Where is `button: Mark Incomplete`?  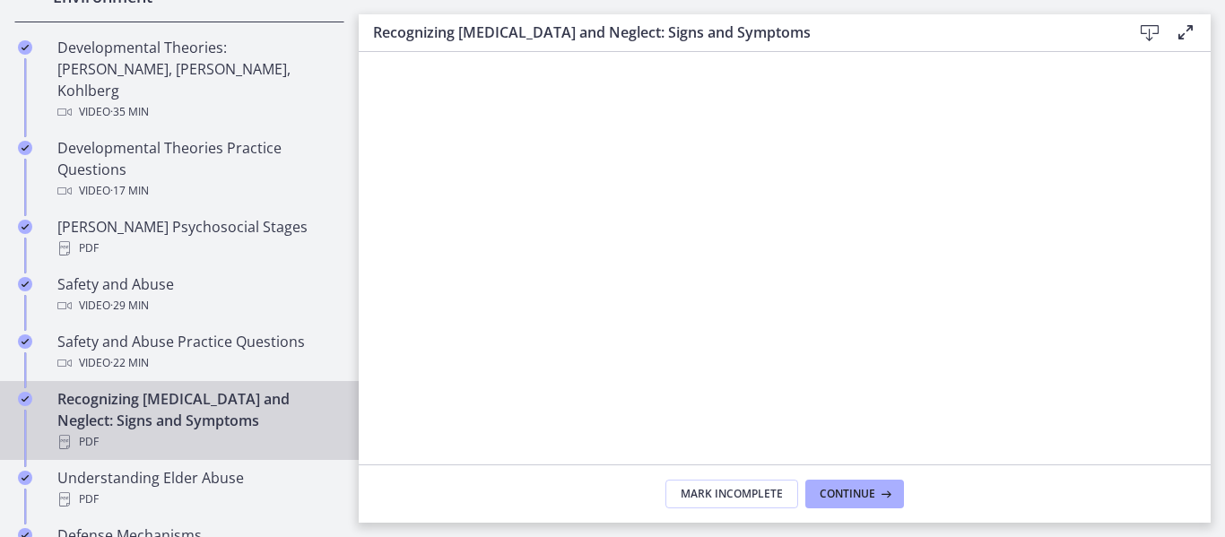
button: Mark Incomplete is located at coordinates (732, 494).